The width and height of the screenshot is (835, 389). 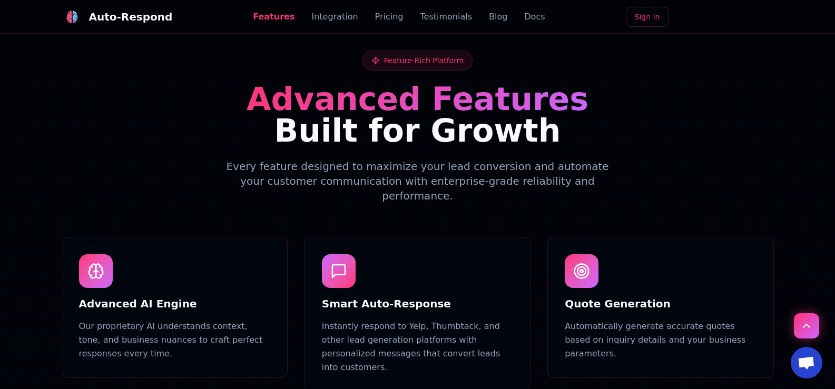 I want to click on a: Integration, so click(x=335, y=17).